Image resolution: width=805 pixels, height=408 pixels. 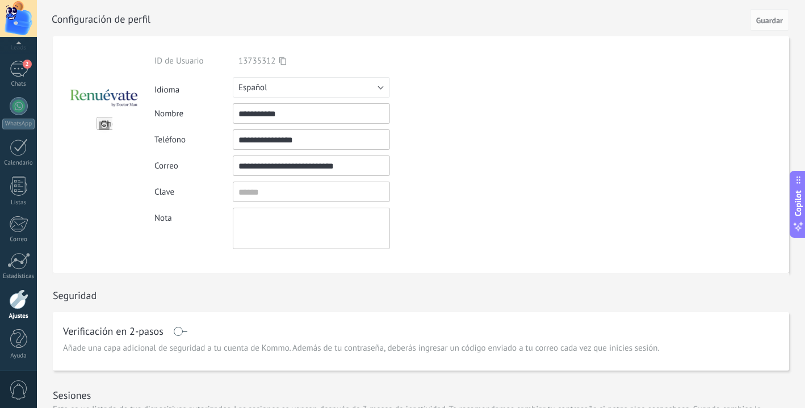 I want to click on div: Ayuda, so click(x=19, y=356).